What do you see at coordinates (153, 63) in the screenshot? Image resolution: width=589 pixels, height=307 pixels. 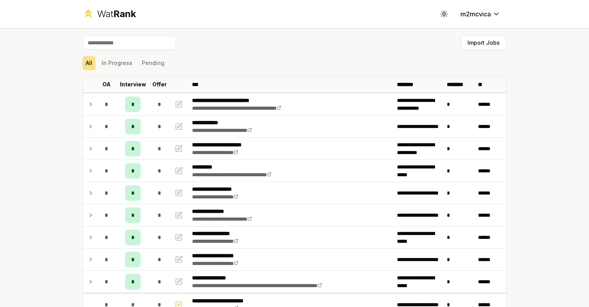 I see `button: Pending` at bounding box center [153, 63].